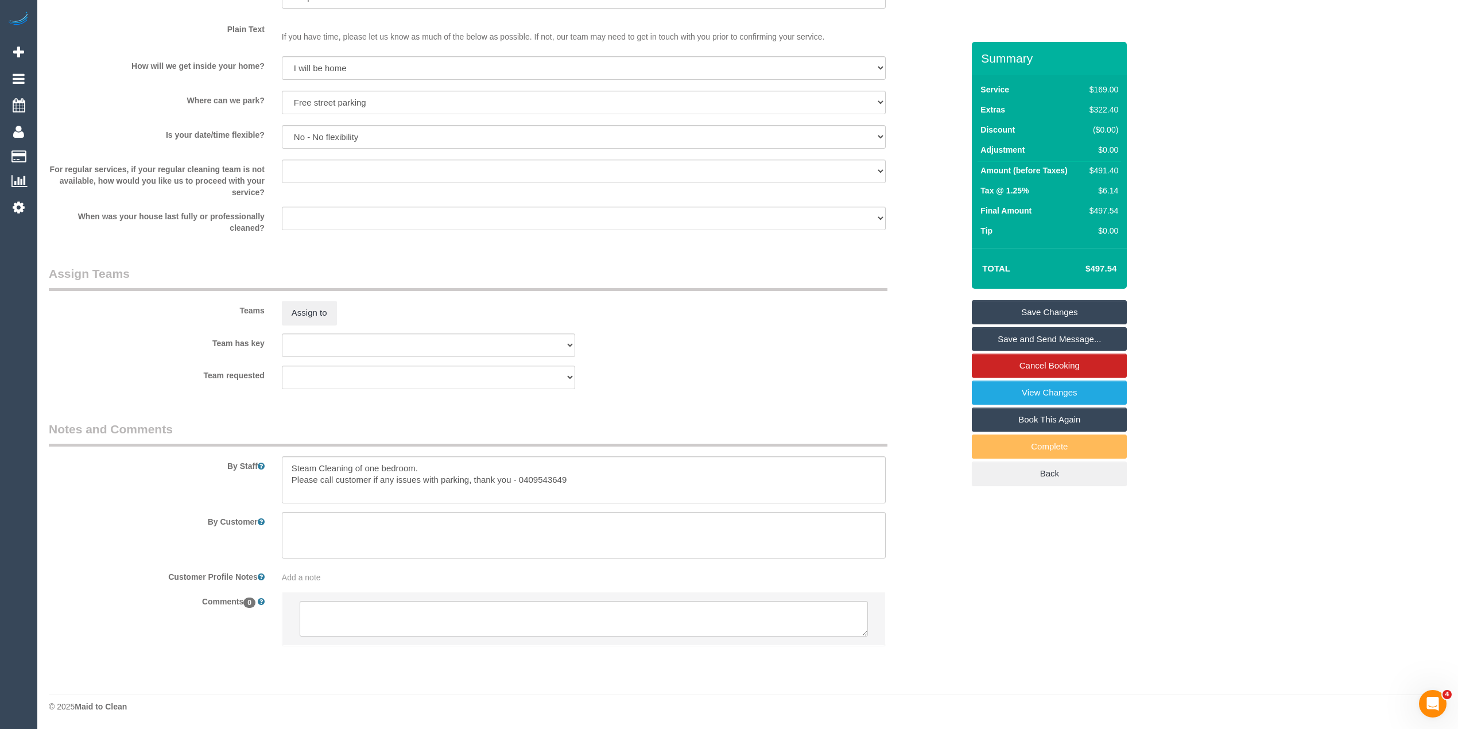 This screenshot has width=1458, height=729. Describe the element at coordinates (100, 707) in the screenshot. I see `strong: Maid to Clean` at that location.